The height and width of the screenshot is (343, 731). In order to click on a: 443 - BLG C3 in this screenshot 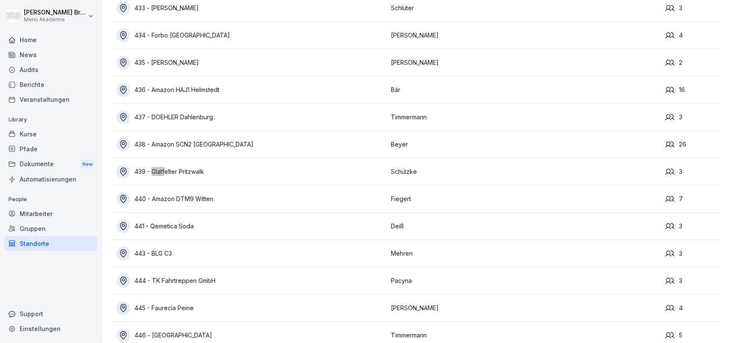, I will do `click(251, 254)`.